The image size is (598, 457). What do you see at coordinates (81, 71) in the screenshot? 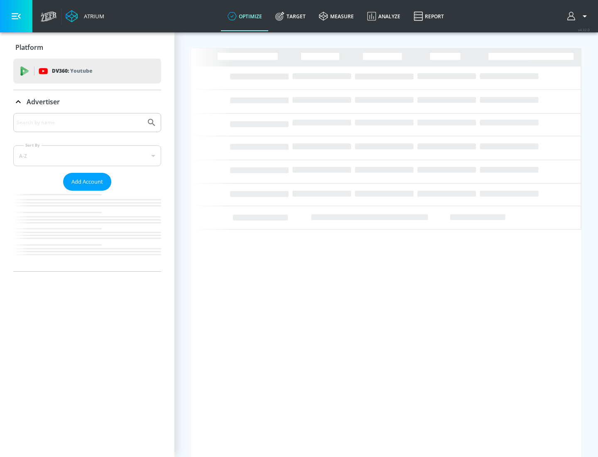
I see `p: Youtube` at bounding box center [81, 71].